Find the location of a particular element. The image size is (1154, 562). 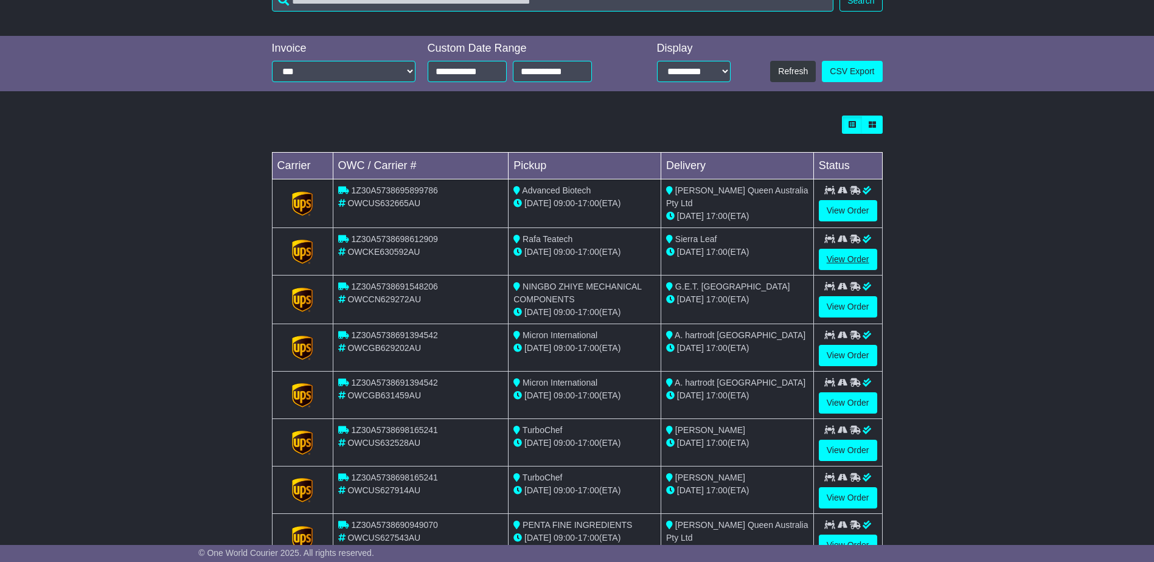

span: OWCUS632665AU is located at coordinates (384, 203).